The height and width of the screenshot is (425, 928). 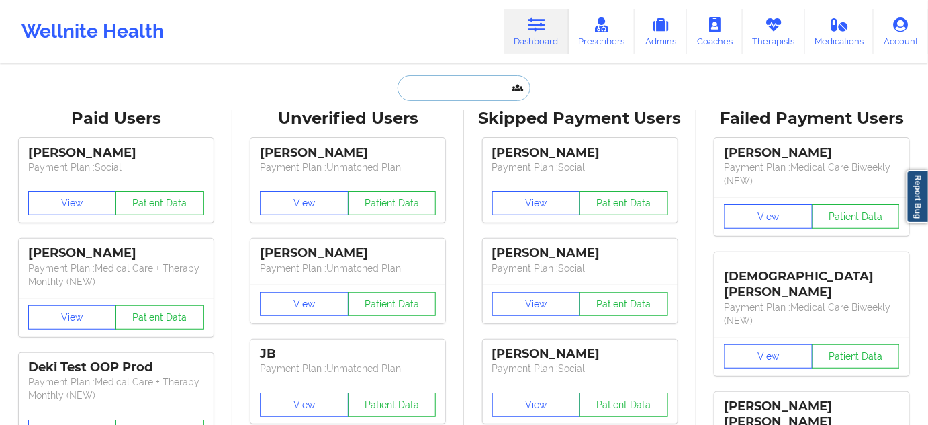 What do you see at coordinates (116, 367) in the screenshot?
I see `div: Deki Test OOP Prod` at bounding box center [116, 367].